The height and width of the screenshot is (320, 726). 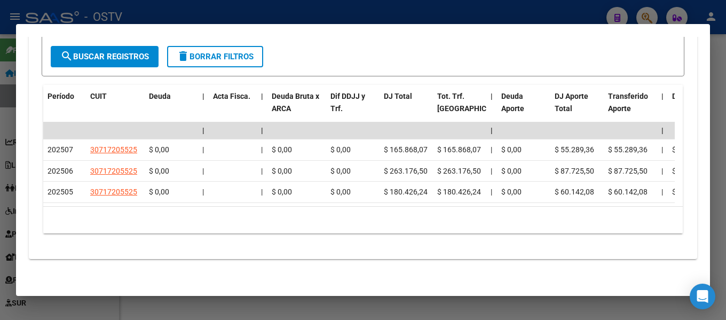 I want to click on span: Deuda Aporte, so click(x=513, y=102).